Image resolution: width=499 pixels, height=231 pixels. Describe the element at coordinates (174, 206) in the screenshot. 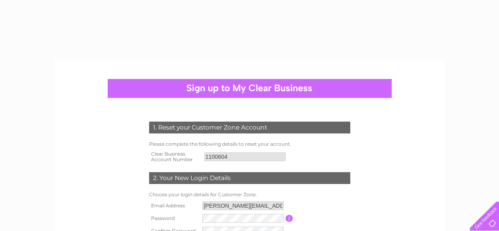

I see `th: Email Address` at that location.